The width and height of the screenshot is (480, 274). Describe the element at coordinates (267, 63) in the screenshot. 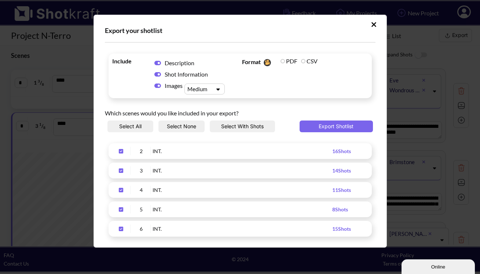

I see `img: Camera Icon` at that location.